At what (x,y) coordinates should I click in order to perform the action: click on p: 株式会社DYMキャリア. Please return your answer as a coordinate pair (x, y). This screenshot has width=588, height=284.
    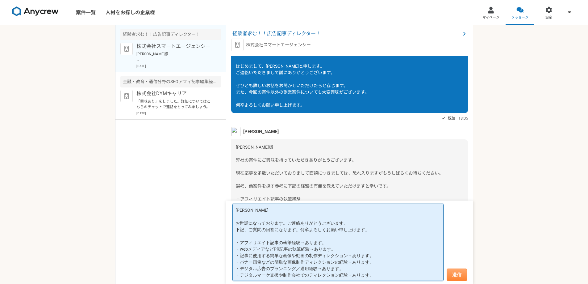
    Looking at the image, I should click on (174, 94).